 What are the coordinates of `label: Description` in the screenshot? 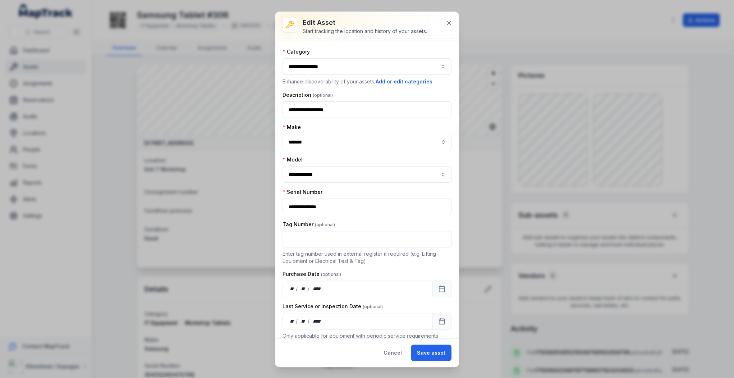 It's located at (308, 95).